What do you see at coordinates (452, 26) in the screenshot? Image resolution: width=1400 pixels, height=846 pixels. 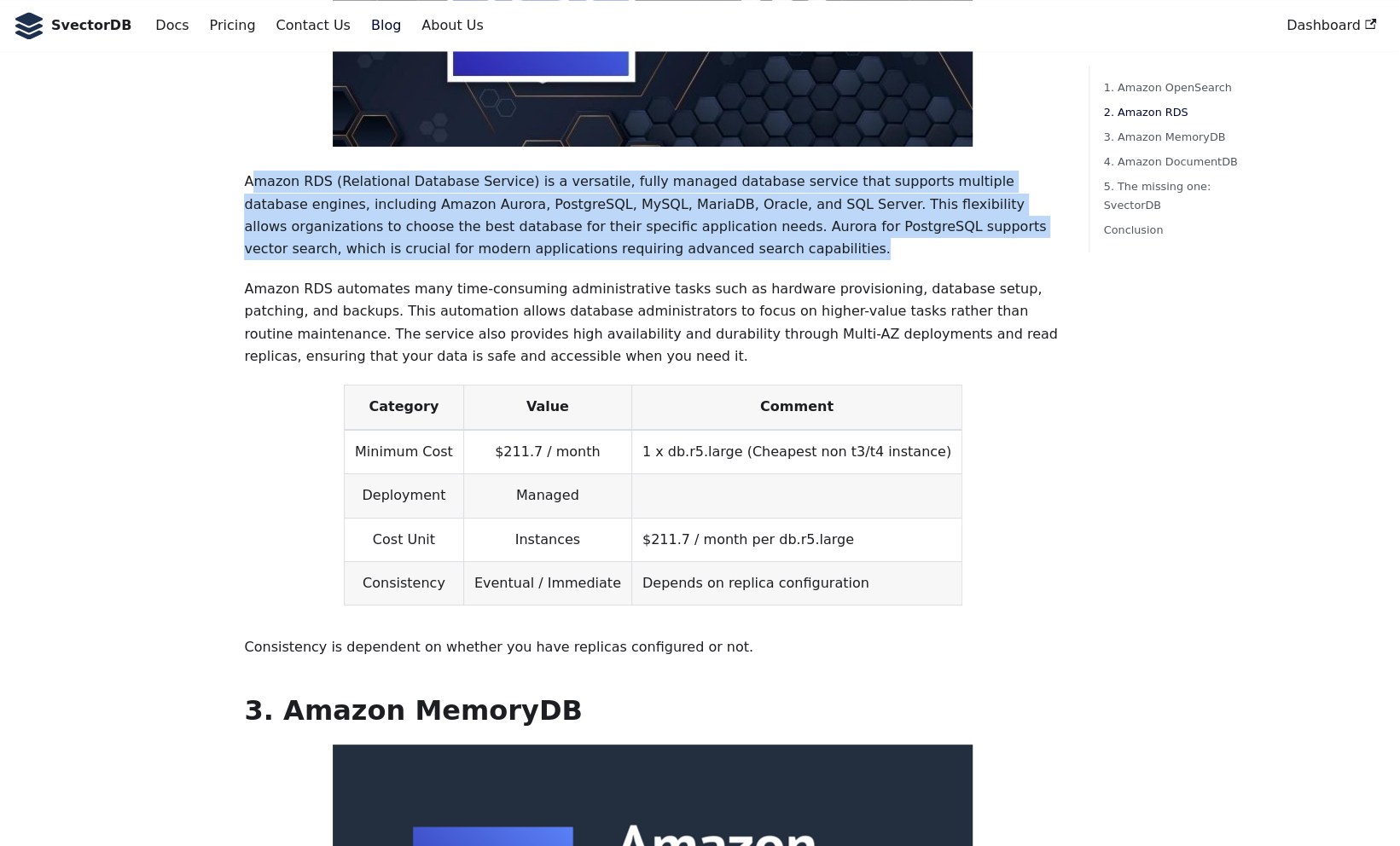 I see `a: About Us` at bounding box center [452, 26].